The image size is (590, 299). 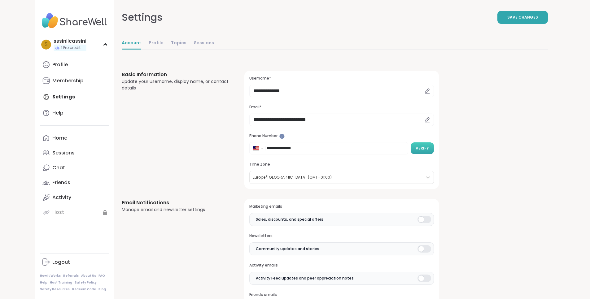 I want to click on a: Activity, so click(x=74, y=198).